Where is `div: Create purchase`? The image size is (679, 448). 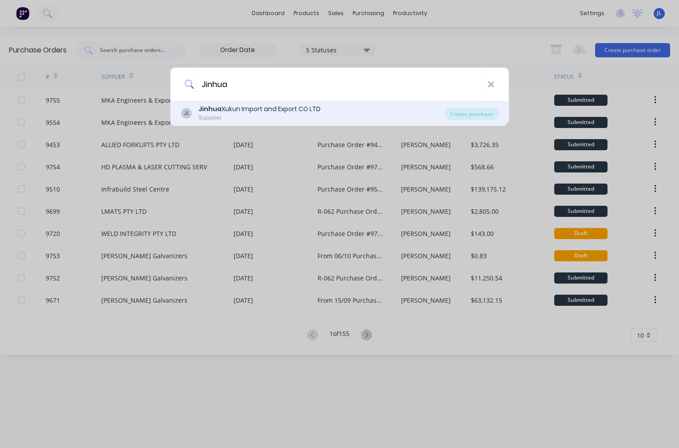
div: Create purchase is located at coordinates (472, 114).